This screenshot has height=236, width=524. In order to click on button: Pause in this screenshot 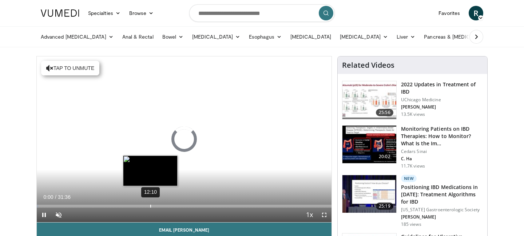, I will do `click(44, 215)`.